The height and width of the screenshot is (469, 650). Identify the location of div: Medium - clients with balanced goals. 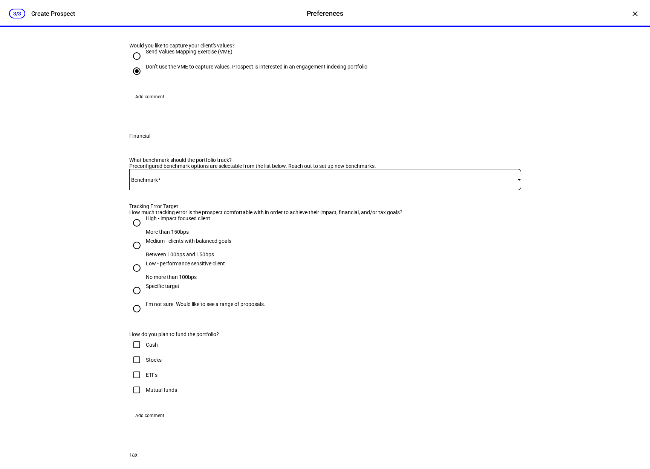
(188, 241).